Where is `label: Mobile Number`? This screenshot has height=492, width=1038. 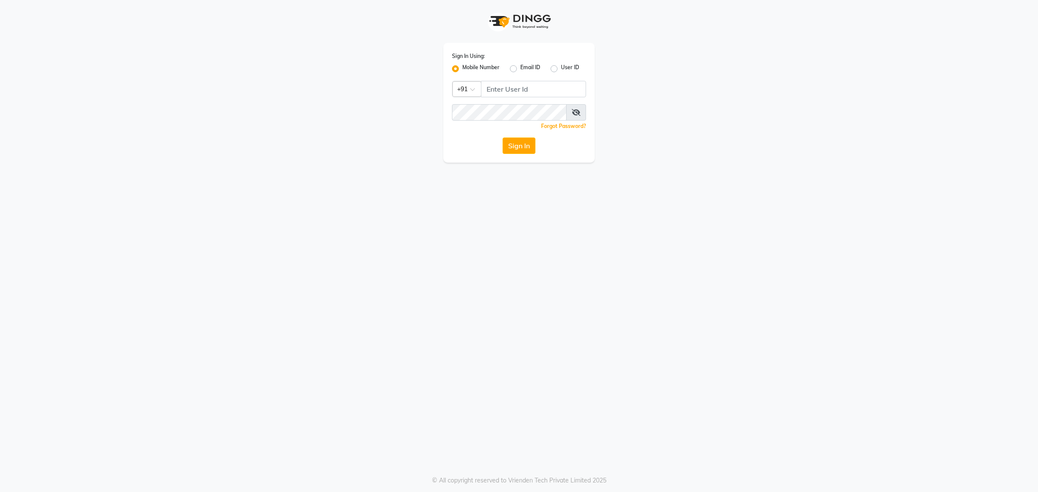
label: Mobile Number is located at coordinates (481, 69).